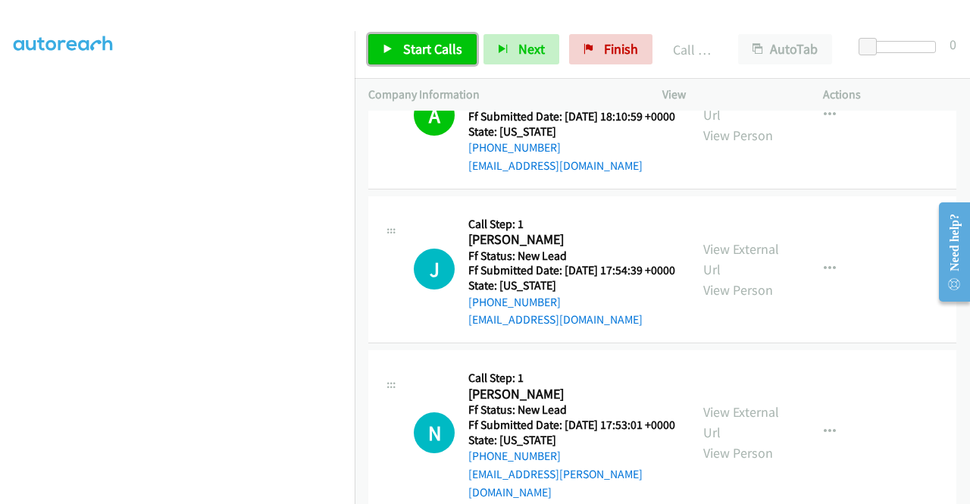 The width and height of the screenshot is (970, 504). I want to click on span: Start Calls, so click(433, 49).